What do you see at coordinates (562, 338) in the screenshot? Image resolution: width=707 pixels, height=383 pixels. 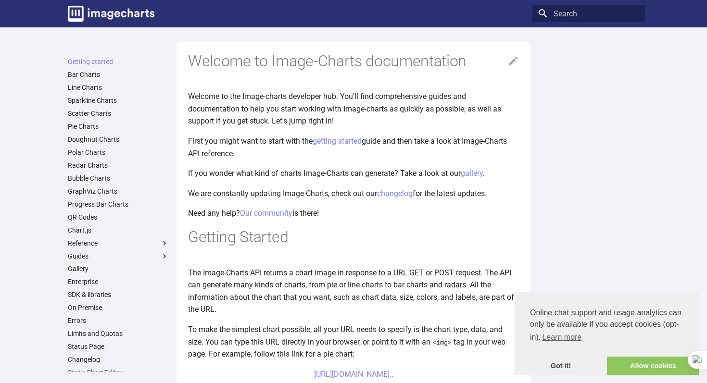 I see `a: learn more about cookies` at bounding box center [562, 338].